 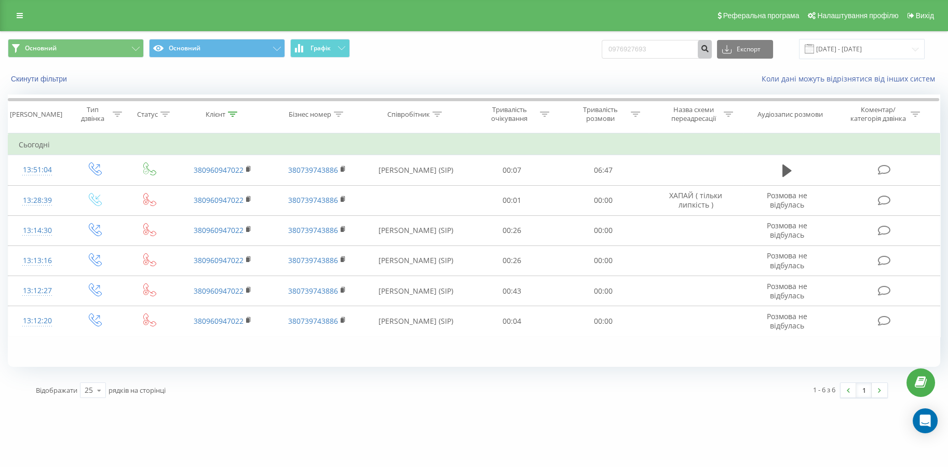 What do you see at coordinates (92, 114) in the screenshot?
I see `div: Тип дзвінка` at bounding box center [92, 114].